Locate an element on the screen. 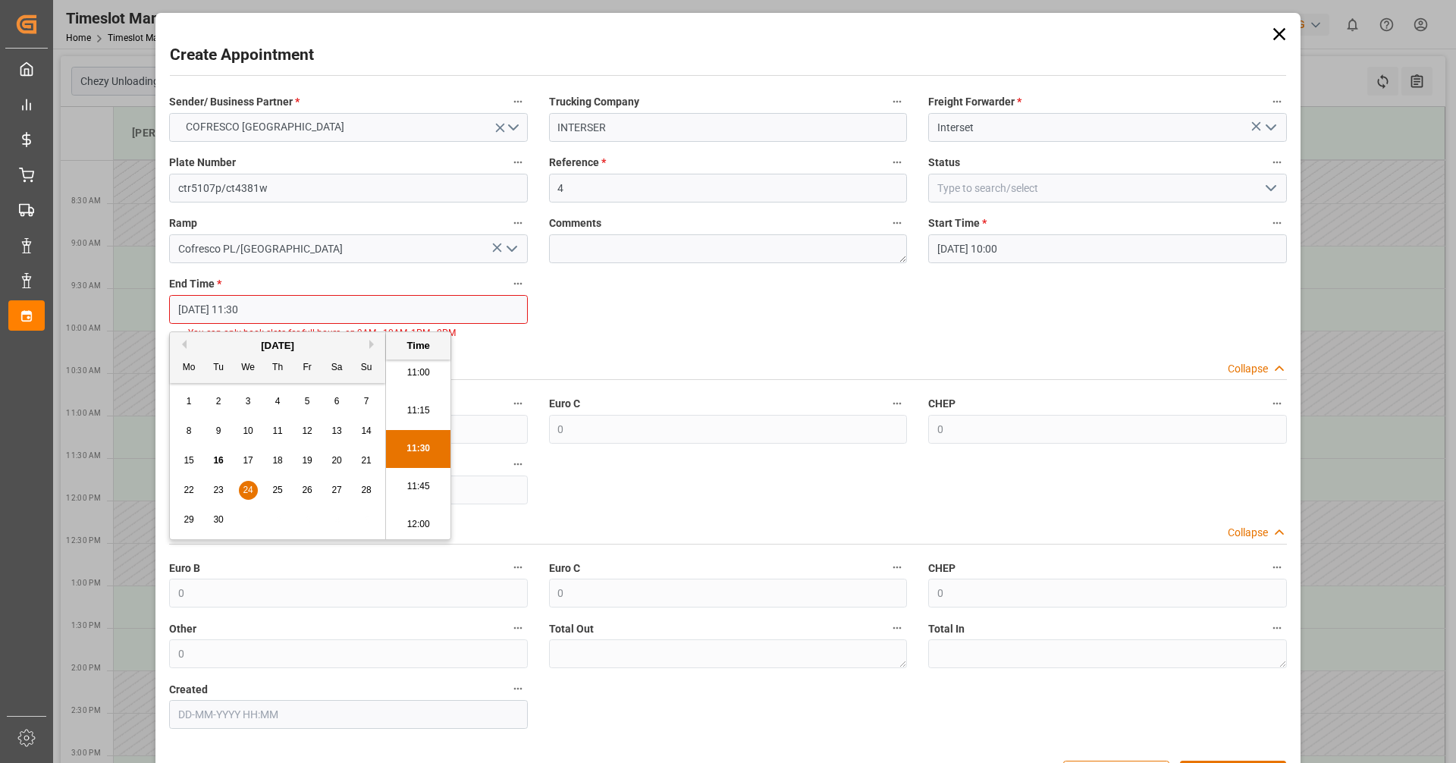 The height and width of the screenshot is (763, 1456). button: Trucking Company is located at coordinates (897, 102).